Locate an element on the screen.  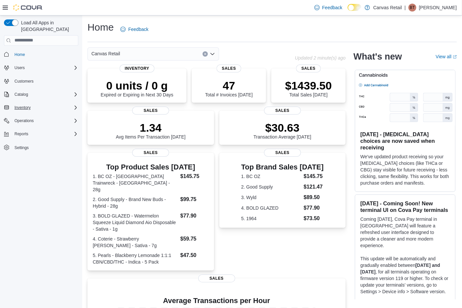
h1: Home is located at coordinates (101, 27).